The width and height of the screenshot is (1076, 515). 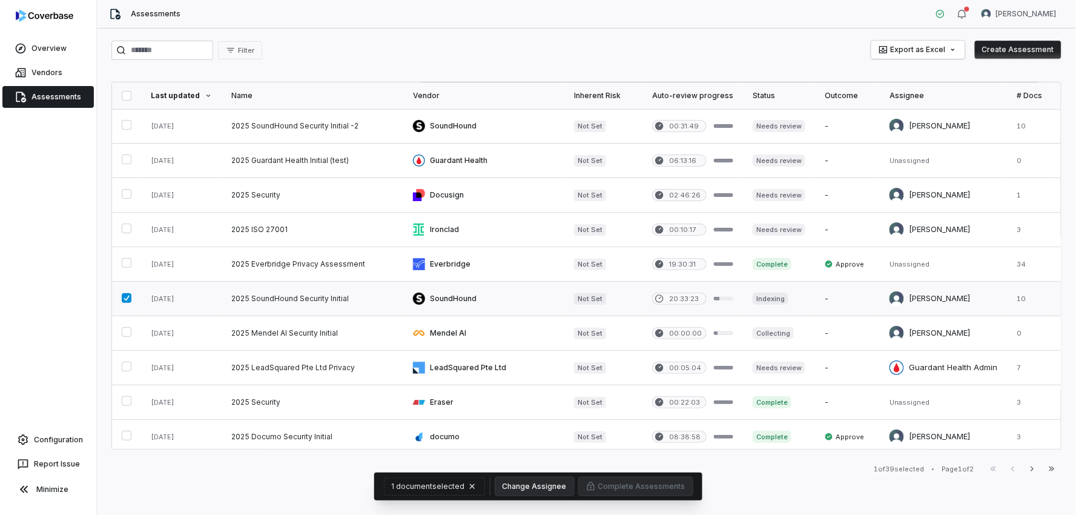 I want to click on div: Assignee, so click(x=944, y=96).